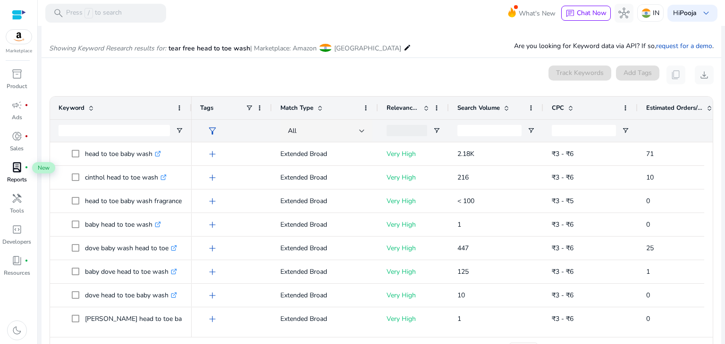  I want to click on p: dove head to toe baby wash, so click(131, 295).